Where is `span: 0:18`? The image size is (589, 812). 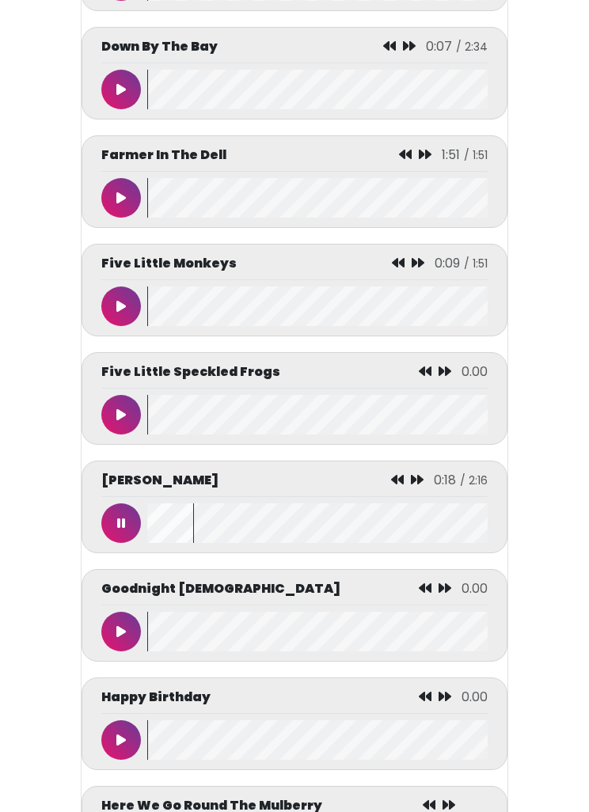 span: 0:18 is located at coordinates (445, 480).